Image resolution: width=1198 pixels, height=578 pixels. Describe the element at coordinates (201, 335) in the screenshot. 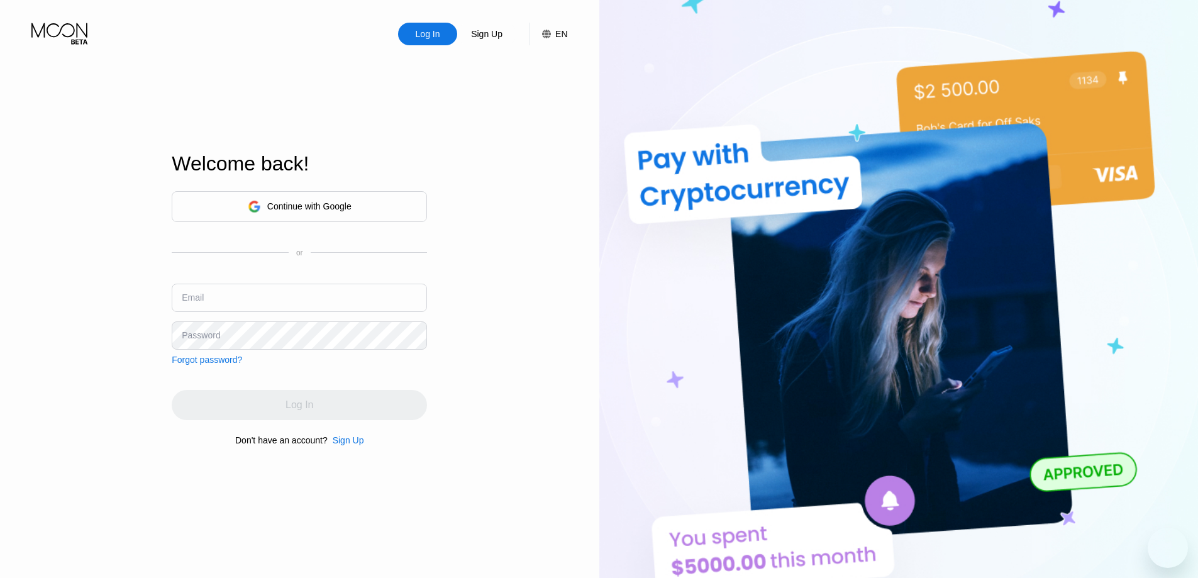

I see `div: Password` at that location.